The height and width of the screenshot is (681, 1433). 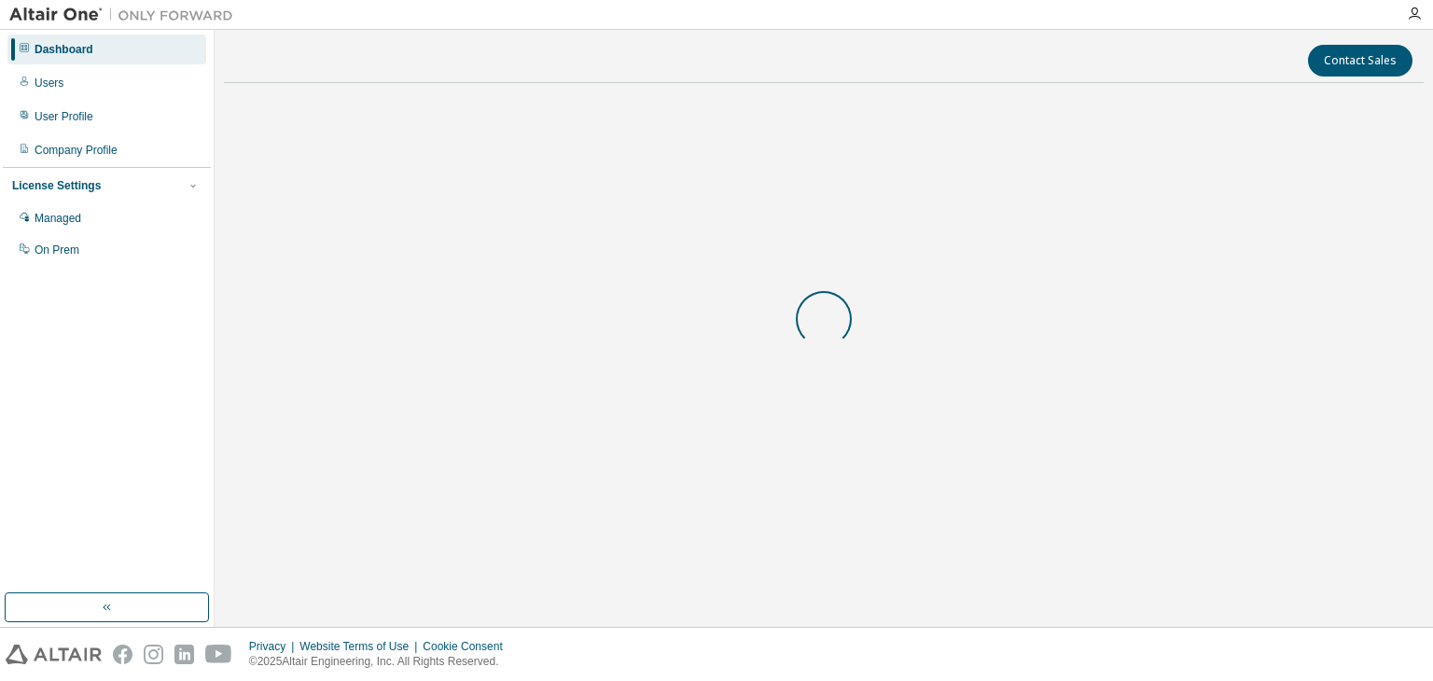 I want to click on button: Contact Sales, so click(x=1360, y=61).